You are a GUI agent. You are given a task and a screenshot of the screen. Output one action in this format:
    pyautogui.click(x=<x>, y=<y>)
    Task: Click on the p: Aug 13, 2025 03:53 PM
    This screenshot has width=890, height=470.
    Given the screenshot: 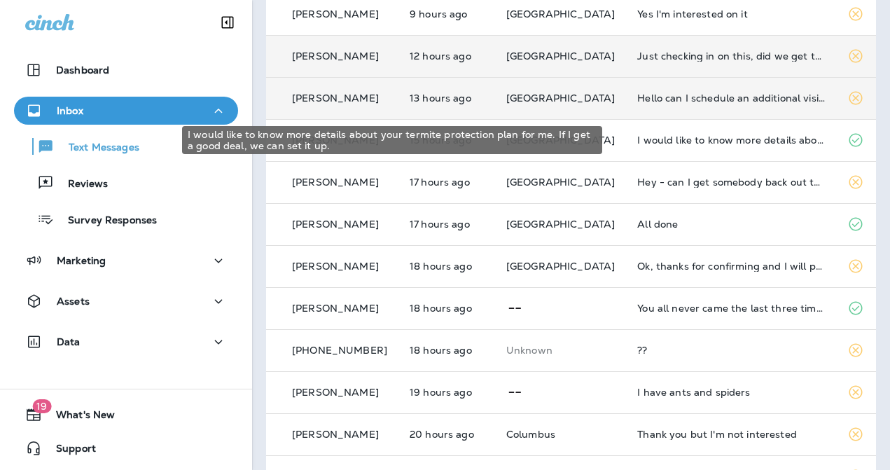 What is the action you would take?
    pyautogui.click(x=447, y=224)
    